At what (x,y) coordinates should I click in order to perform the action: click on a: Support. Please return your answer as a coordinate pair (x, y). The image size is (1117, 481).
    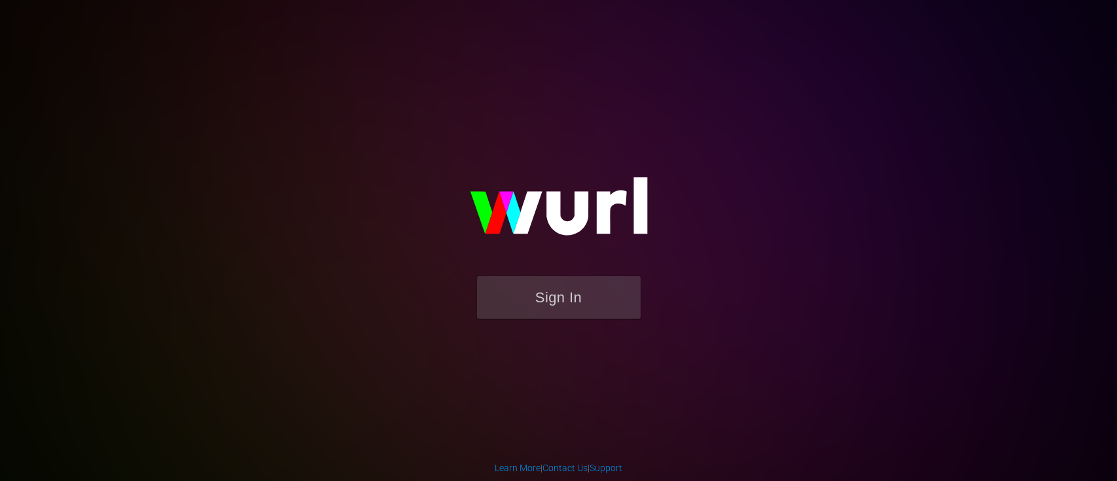
    Looking at the image, I should click on (606, 468).